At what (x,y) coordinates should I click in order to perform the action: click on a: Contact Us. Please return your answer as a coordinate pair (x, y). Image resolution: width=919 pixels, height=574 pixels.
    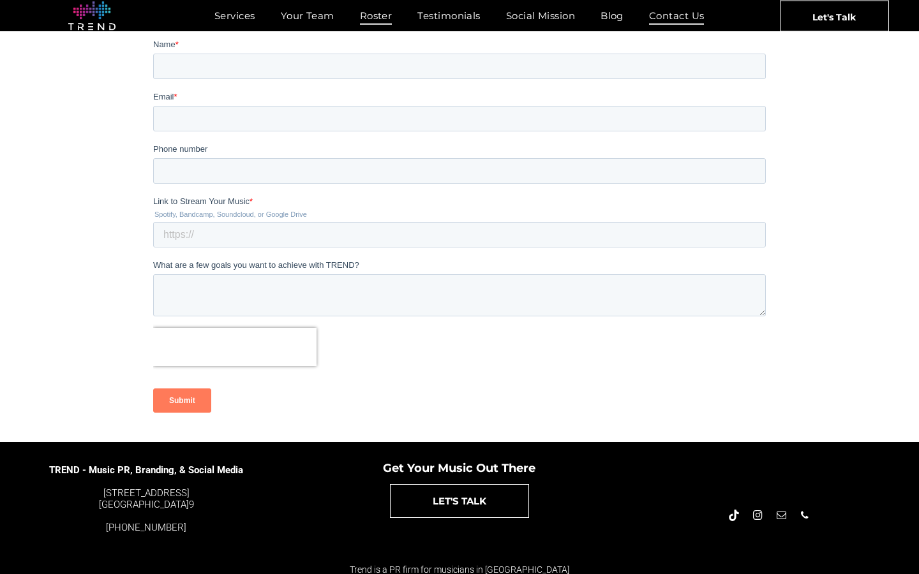
    Looking at the image, I should click on (677, 15).